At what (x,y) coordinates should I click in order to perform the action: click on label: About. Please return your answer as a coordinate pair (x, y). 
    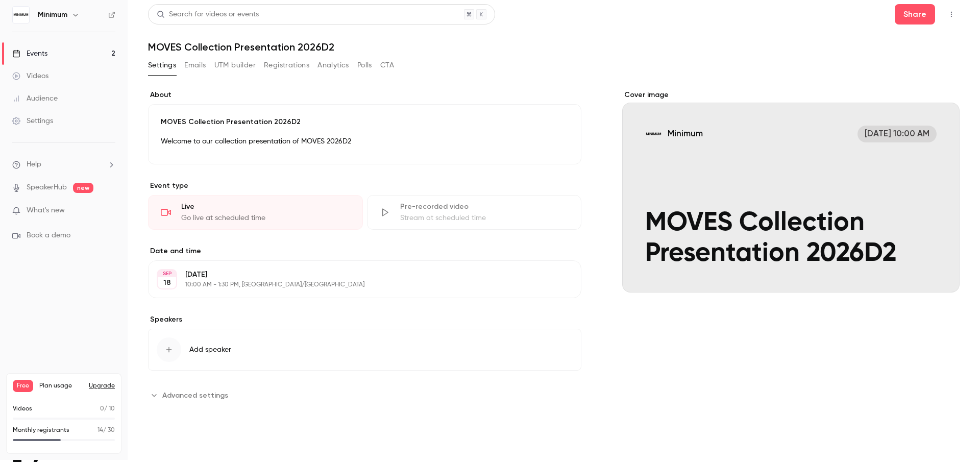
    Looking at the image, I should click on (364, 95).